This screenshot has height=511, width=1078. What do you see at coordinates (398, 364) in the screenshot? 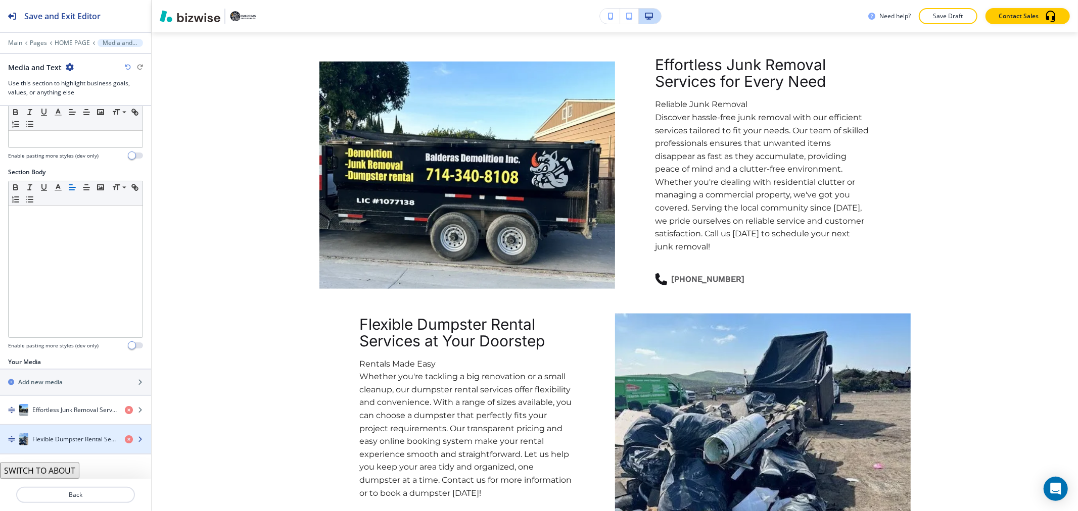
I see `span: Rentals Made Easy` at bounding box center [398, 364].